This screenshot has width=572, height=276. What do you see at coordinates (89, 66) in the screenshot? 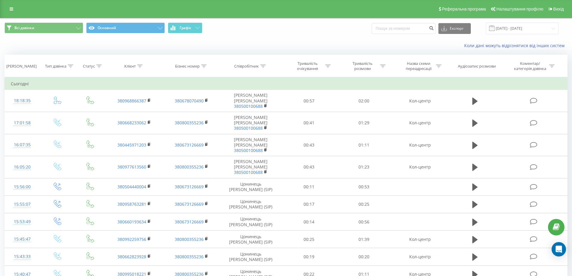
I see `div: Статус` at bounding box center [89, 66].